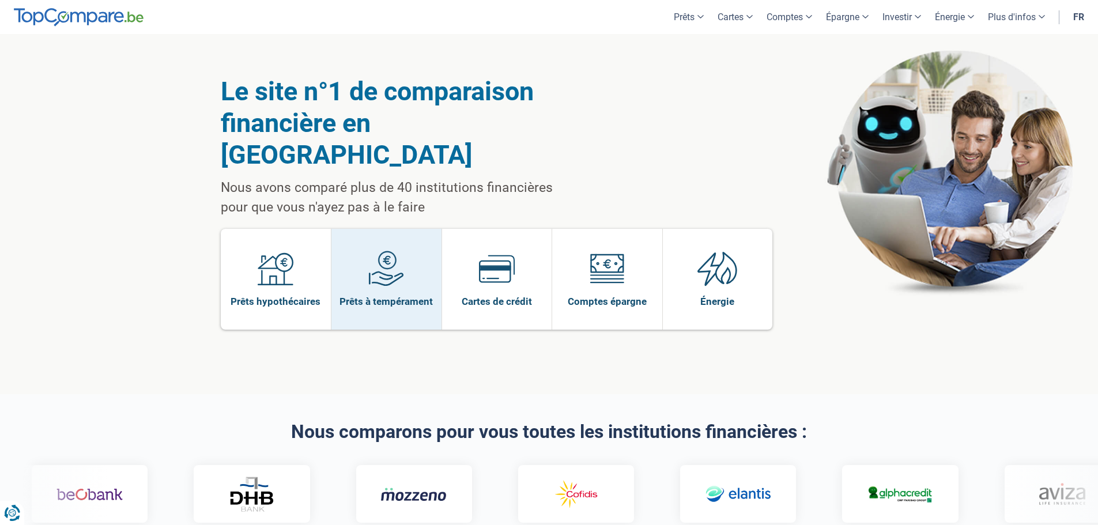 The width and height of the screenshot is (1098, 525). I want to click on span: Énergie, so click(717, 301).